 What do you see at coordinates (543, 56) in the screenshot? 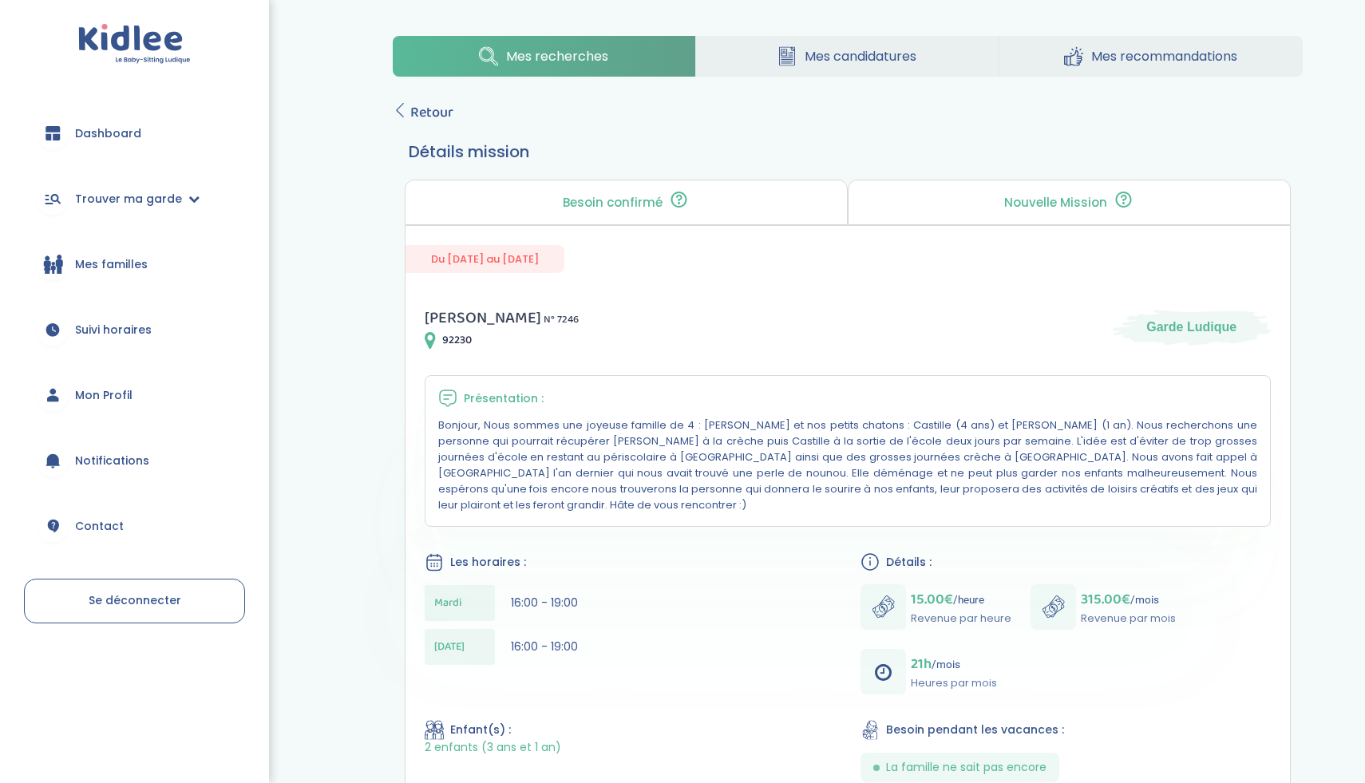
I see `a: Mes recherches` at bounding box center [543, 56].